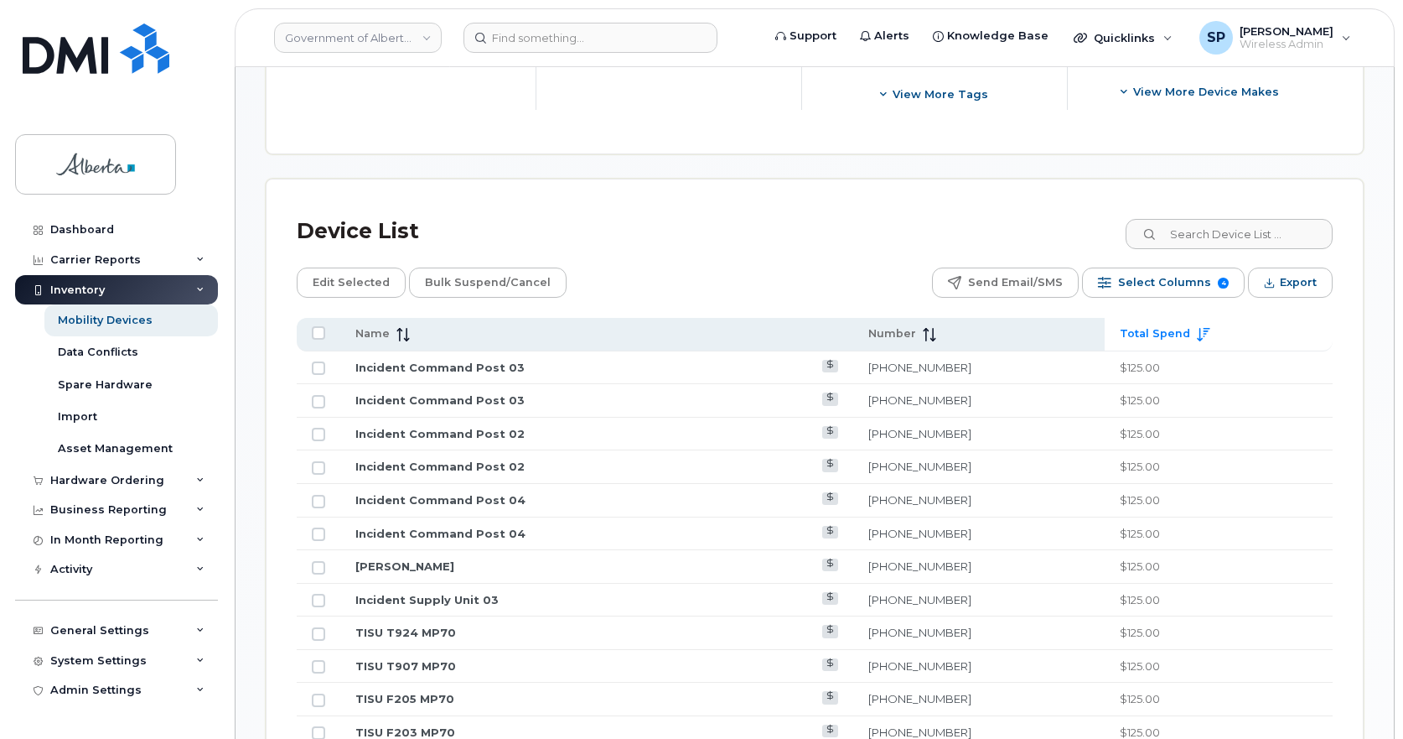 Image resolution: width=1403 pixels, height=739 pixels. Describe the element at coordinates (892, 334) in the screenshot. I see `span: Number` at that location.